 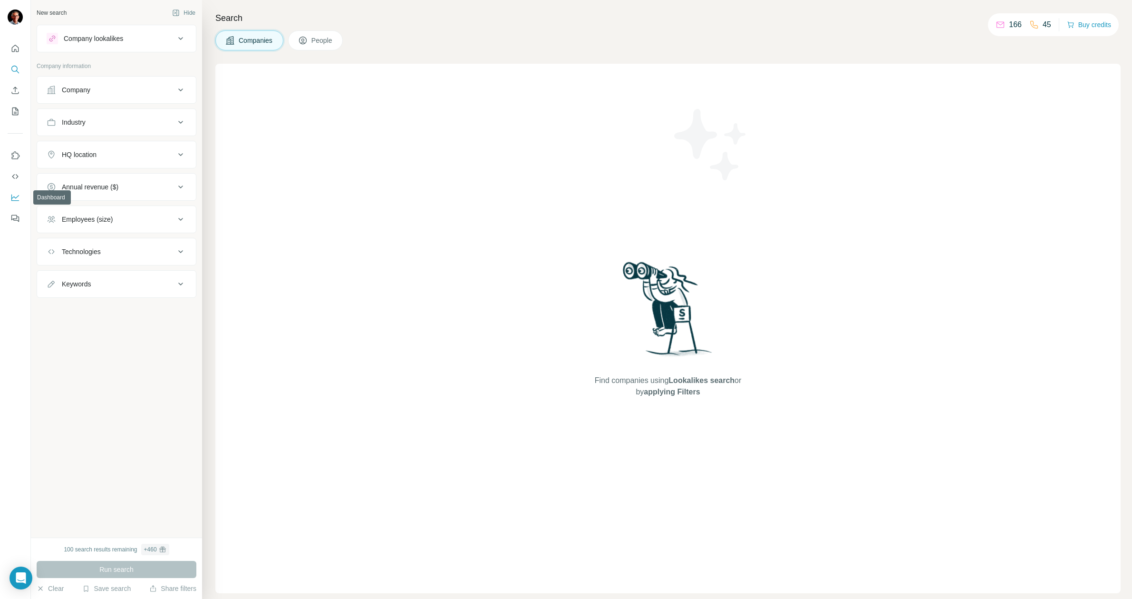 What do you see at coordinates (116, 252) in the screenshot?
I see `button: Technologies` at bounding box center [116, 252].